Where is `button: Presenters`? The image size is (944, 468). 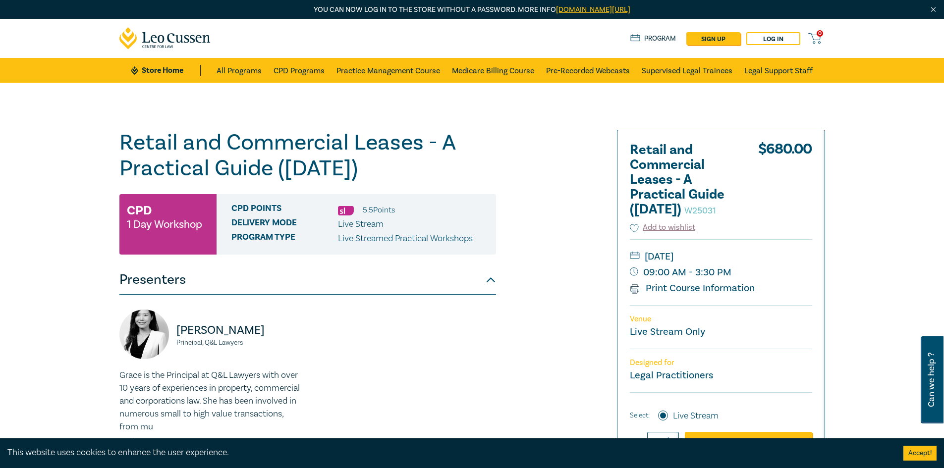 button: Presenters is located at coordinates (308, 280).